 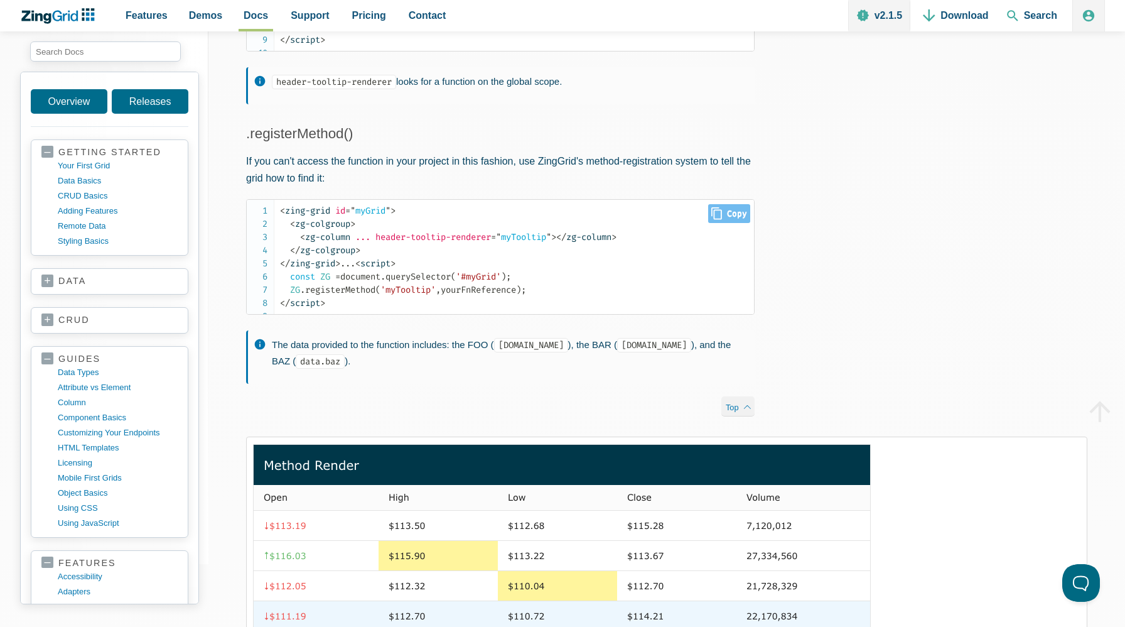 I want to click on a: component basics, so click(x=117, y=418).